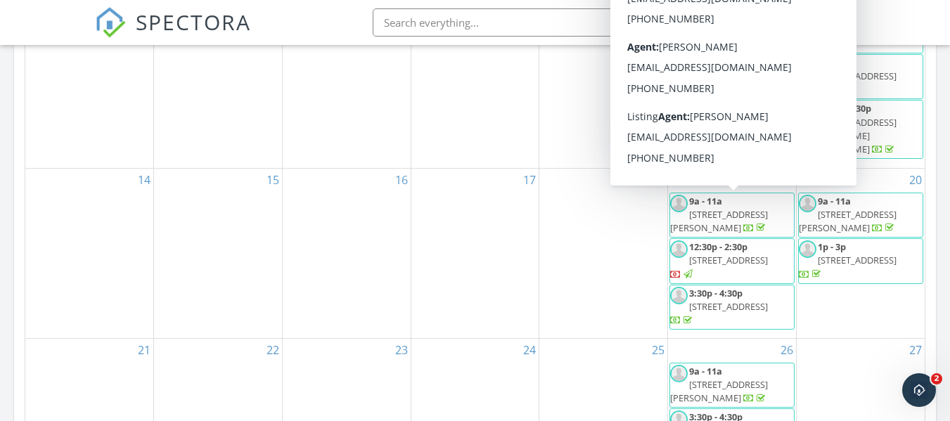 Image resolution: width=950 pixels, height=421 pixels. I want to click on a: Go to September 21, 2025, so click(144, 350).